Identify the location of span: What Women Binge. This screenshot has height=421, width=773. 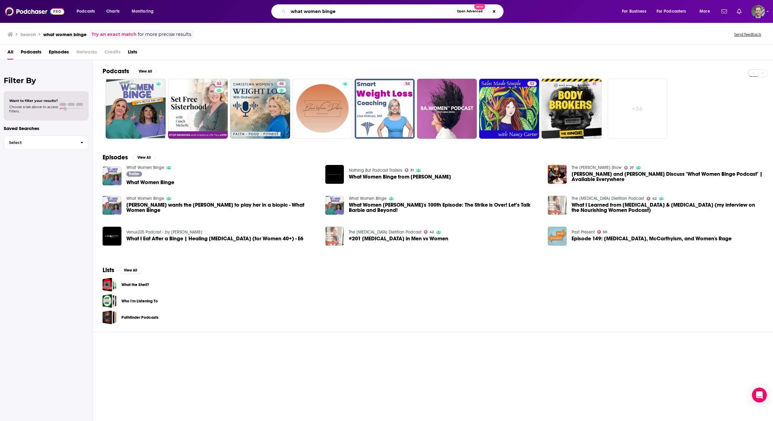
(150, 182).